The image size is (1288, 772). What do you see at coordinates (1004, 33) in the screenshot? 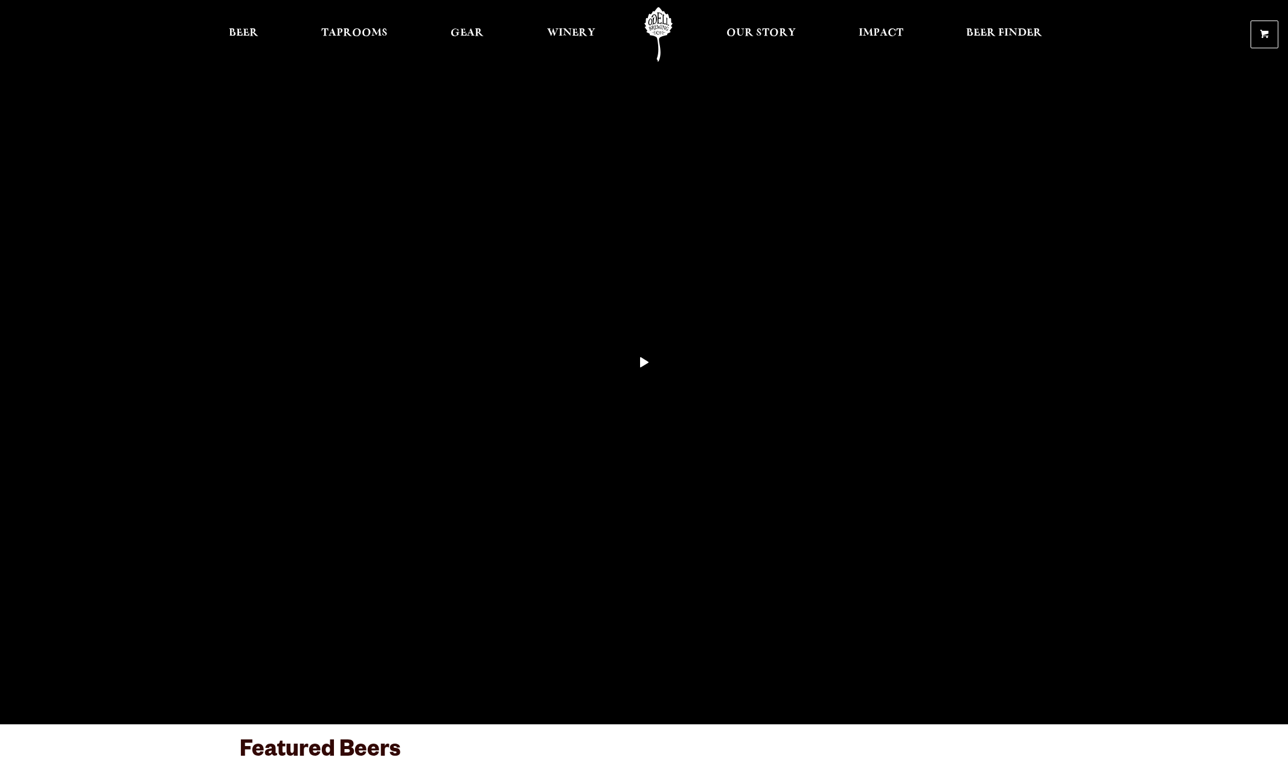
I see `span: Beer Finder` at bounding box center [1004, 33].